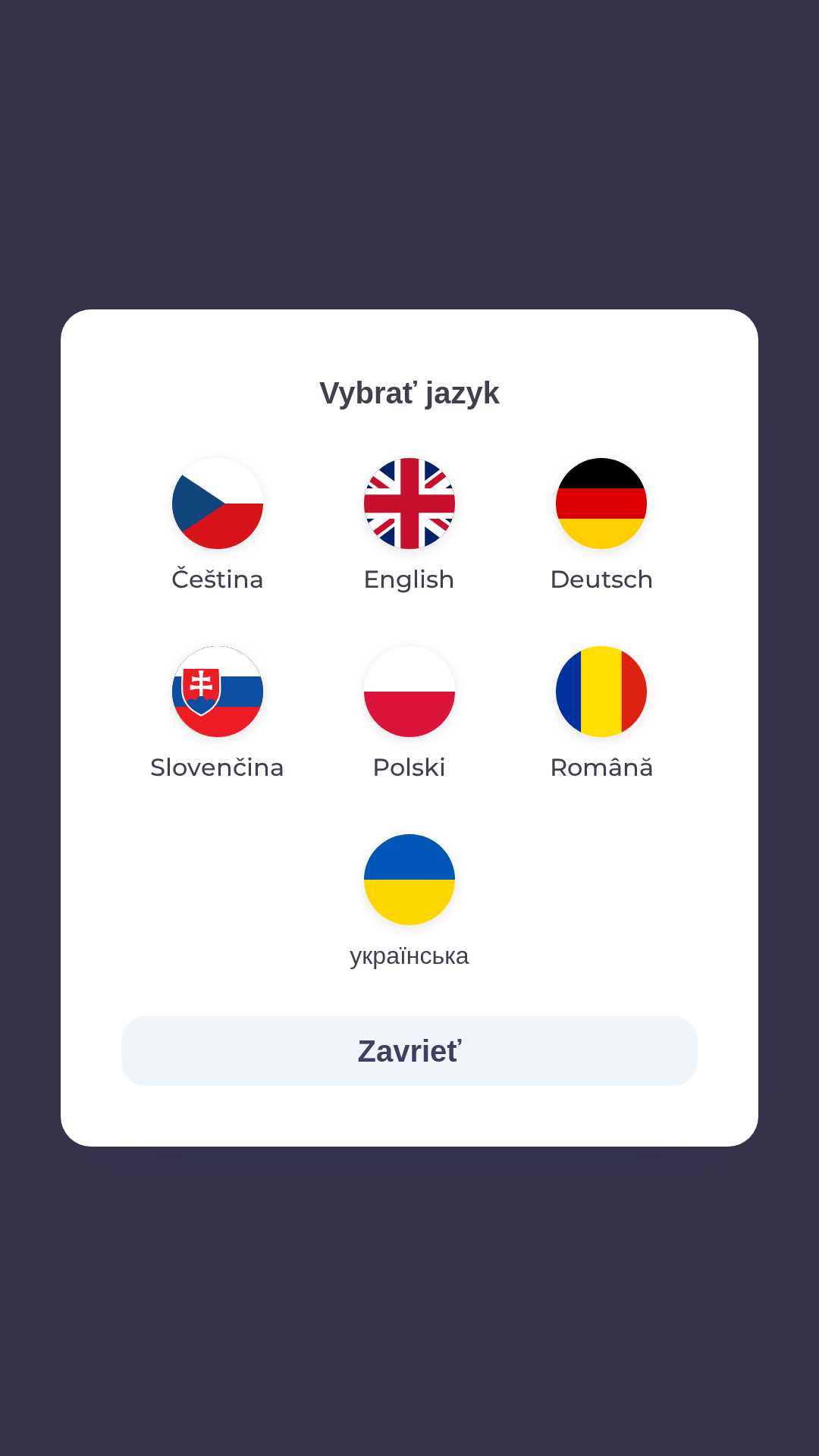 This screenshot has width=819, height=1456. I want to click on p: Čeština, so click(218, 580).